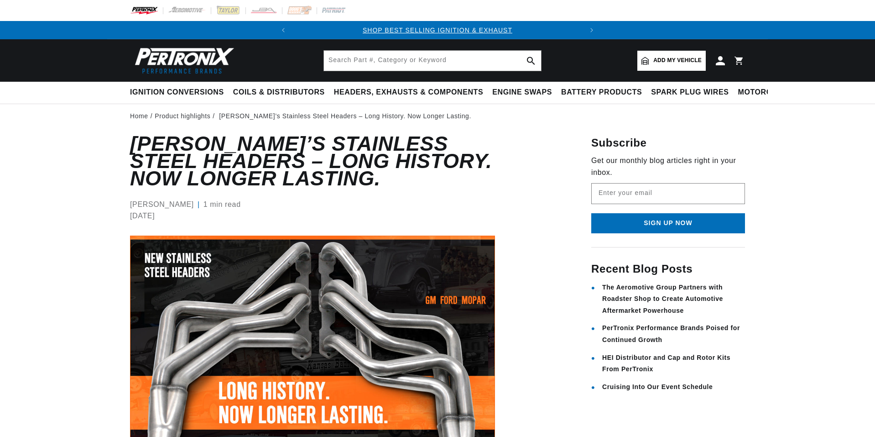  I want to click on summary: Headers, Exhausts & Components, so click(408, 92).